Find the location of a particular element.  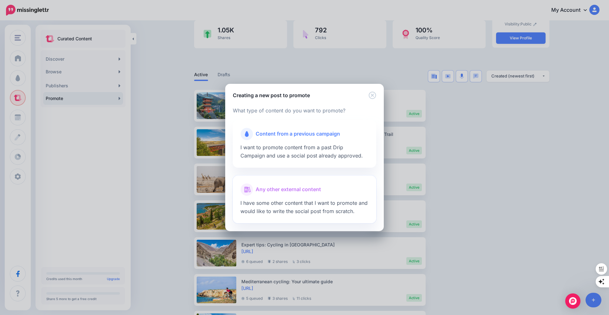

span: Any other external content is located at coordinates (289, 189).